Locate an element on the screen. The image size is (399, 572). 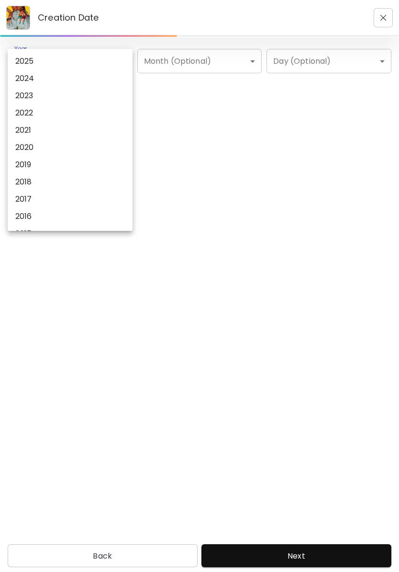
p: 2022 is located at coordinates (24, 113).